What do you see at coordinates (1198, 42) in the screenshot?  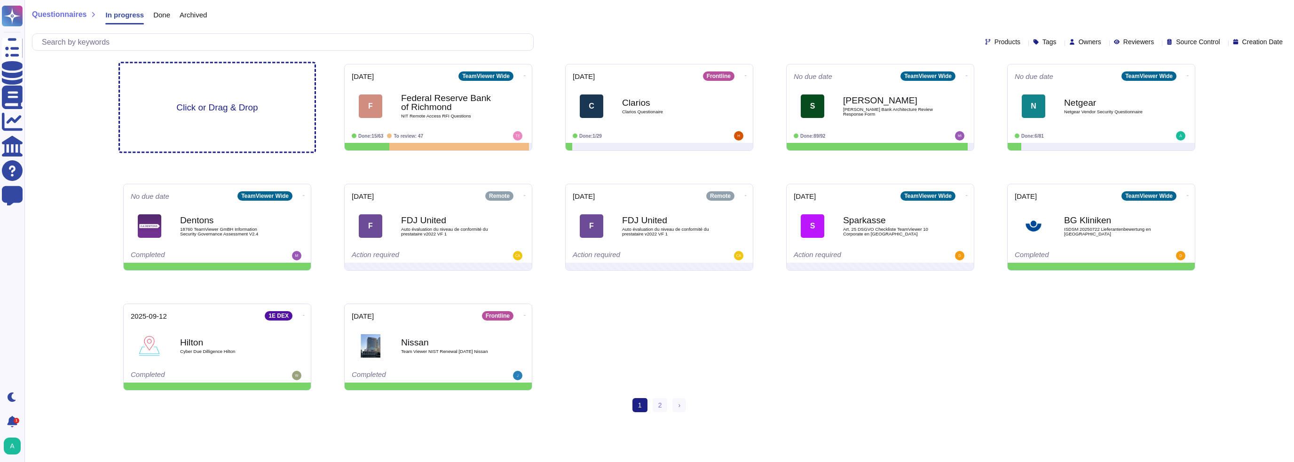 I see `span: Source Control` at bounding box center [1198, 42].